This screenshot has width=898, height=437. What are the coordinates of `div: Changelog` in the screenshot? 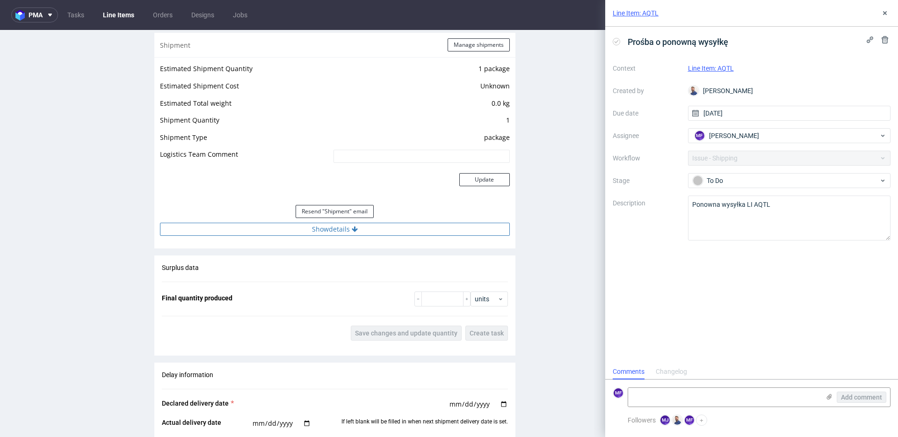 It's located at (671, 372).